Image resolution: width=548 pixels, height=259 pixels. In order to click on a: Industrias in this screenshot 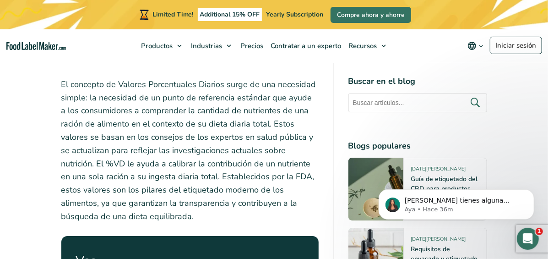, I will do `click(211, 46)`.